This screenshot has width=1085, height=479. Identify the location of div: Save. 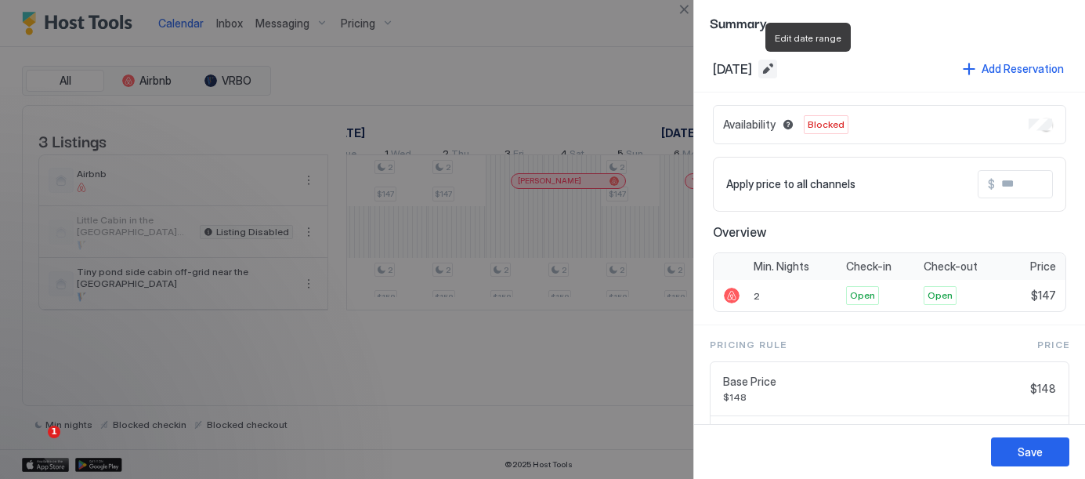
(1030, 451).